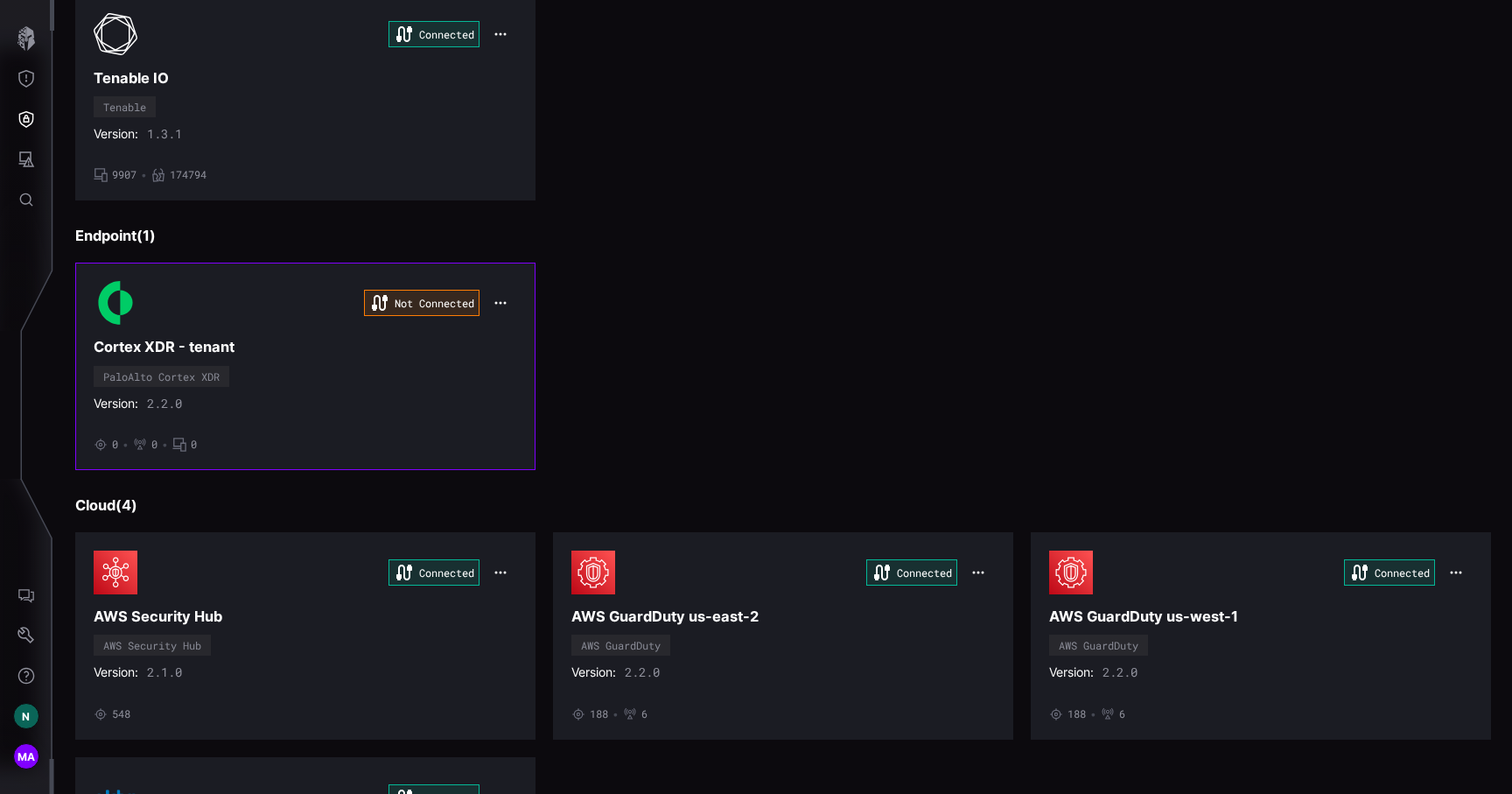 This screenshot has height=794, width=1512. Describe the element at coordinates (161, 377) in the screenshot. I see `div: PaloAlto Cortex XDR` at that location.